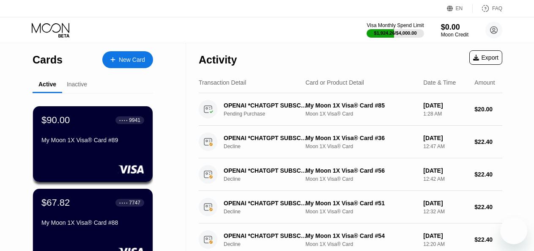  Describe the element at coordinates (445, 244) in the screenshot. I see `div: 12:20 AM` at that location.